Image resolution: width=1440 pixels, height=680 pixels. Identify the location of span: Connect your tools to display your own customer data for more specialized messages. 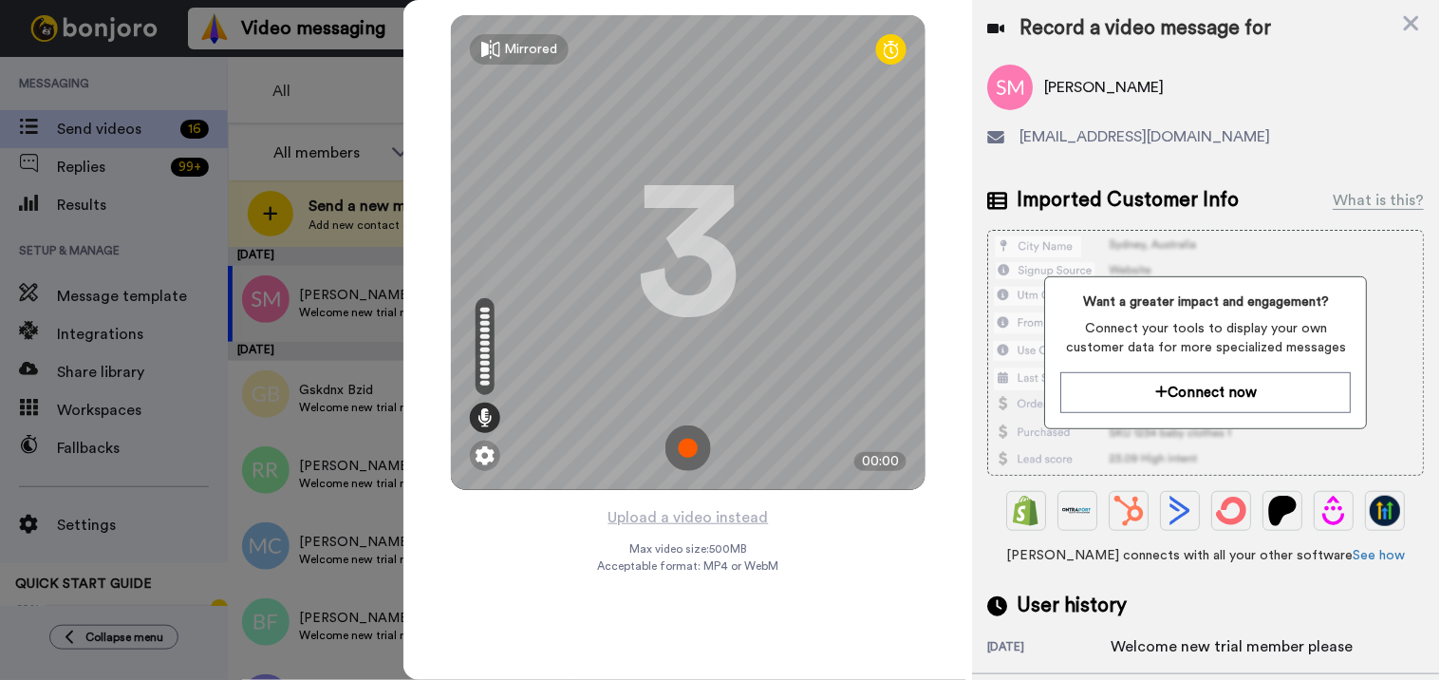
(1206, 338).